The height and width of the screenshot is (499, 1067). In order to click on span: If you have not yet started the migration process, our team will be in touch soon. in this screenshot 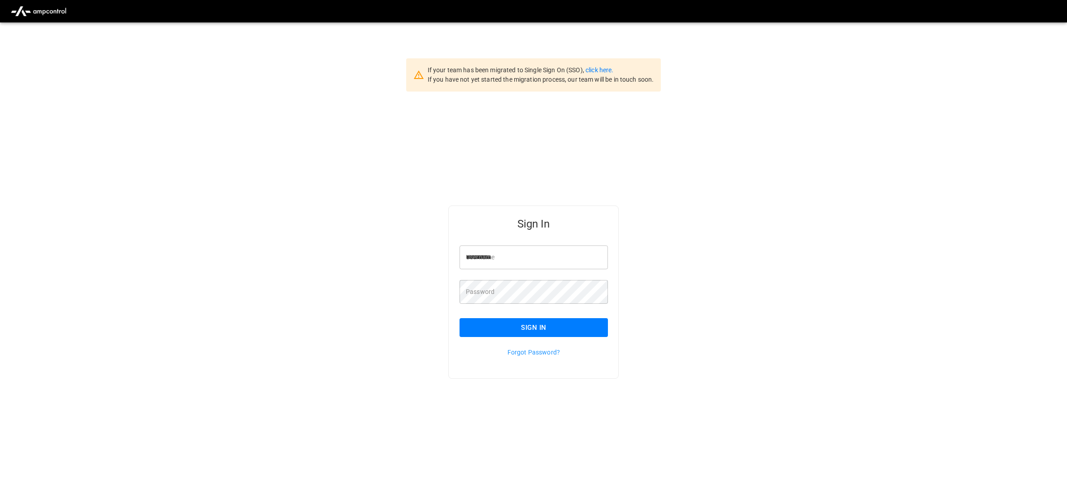, I will do `click(541, 79)`.